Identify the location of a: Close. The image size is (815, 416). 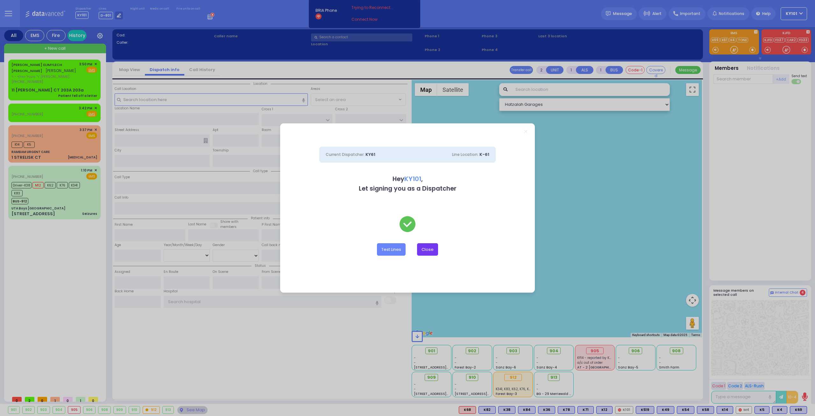
(526, 131).